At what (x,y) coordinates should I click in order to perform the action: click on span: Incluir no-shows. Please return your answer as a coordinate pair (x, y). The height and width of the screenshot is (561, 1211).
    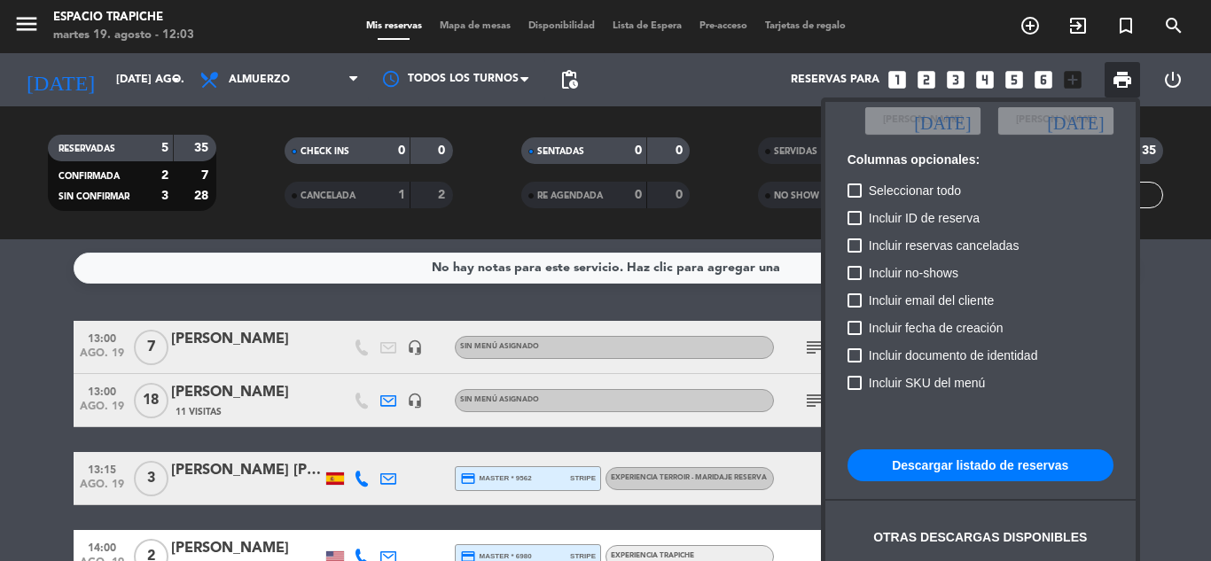
    Looking at the image, I should click on (913, 273).